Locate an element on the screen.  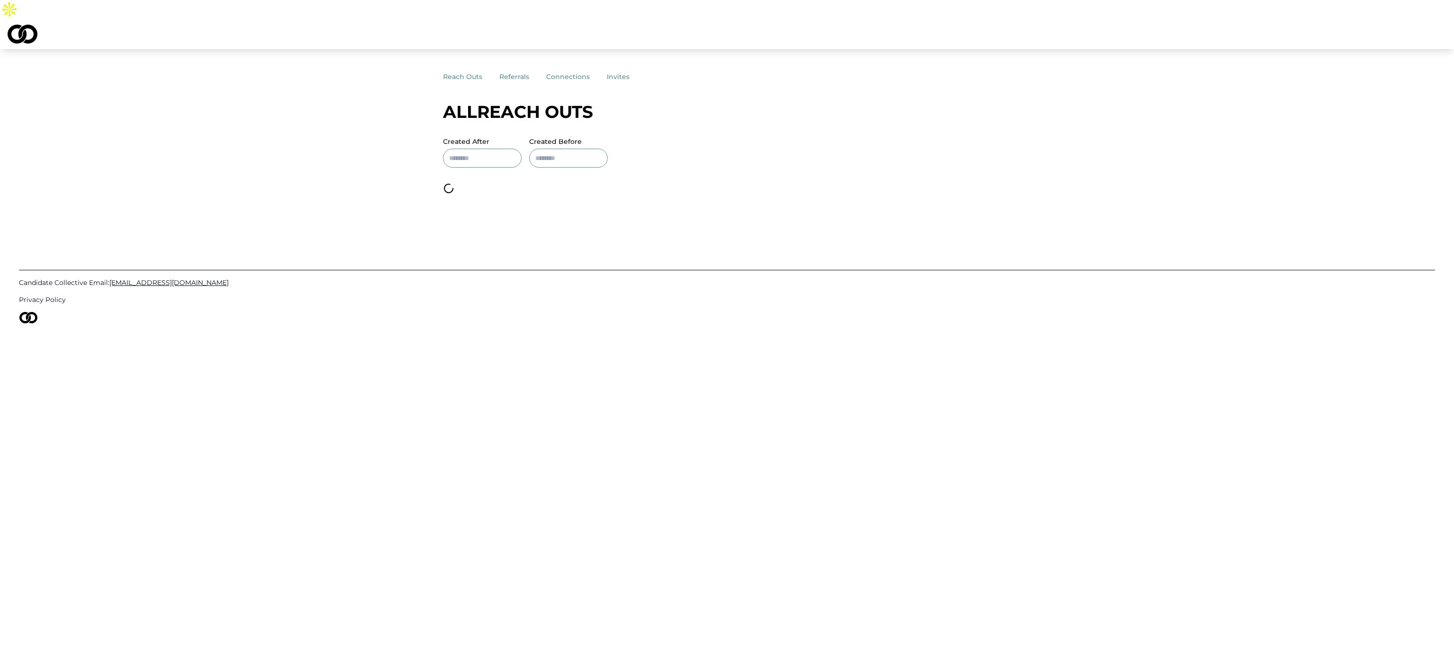
a: reach outs is located at coordinates (471, 77).